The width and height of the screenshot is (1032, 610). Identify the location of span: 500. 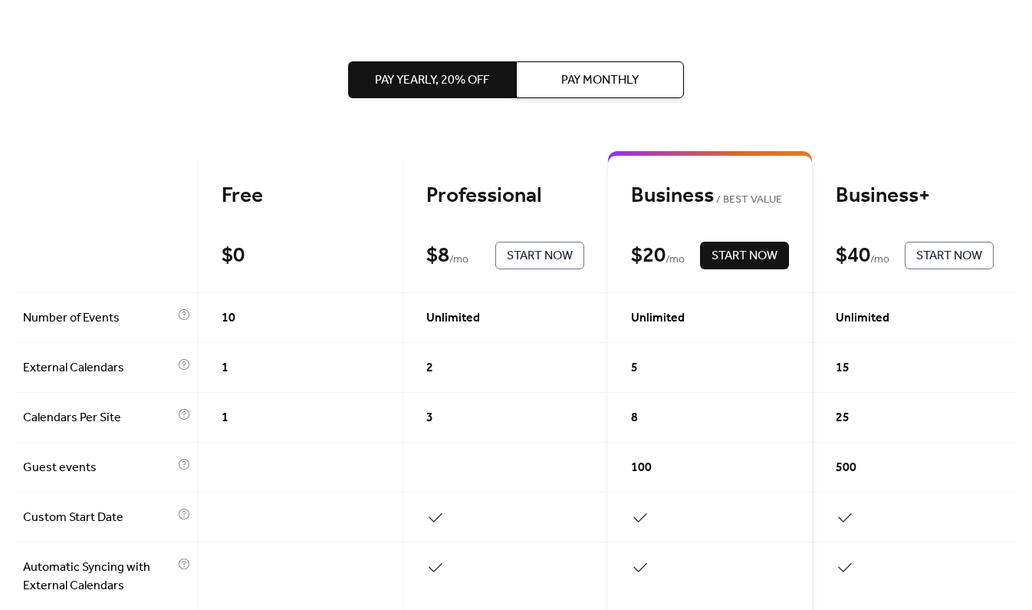
(846, 468).